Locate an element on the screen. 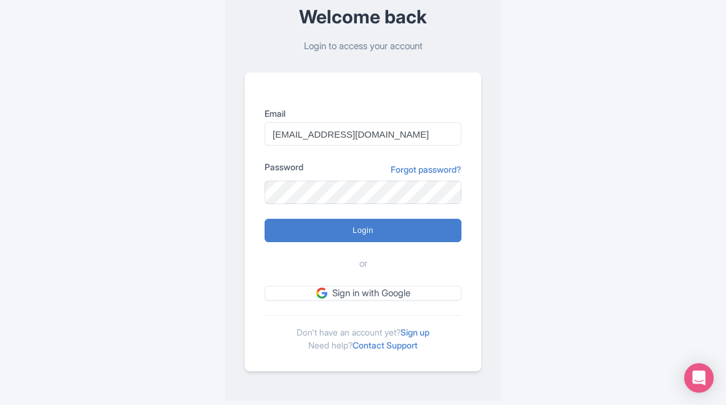 Image resolution: width=726 pixels, height=405 pixels. input: you@example.com is located at coordinates (363, 134).